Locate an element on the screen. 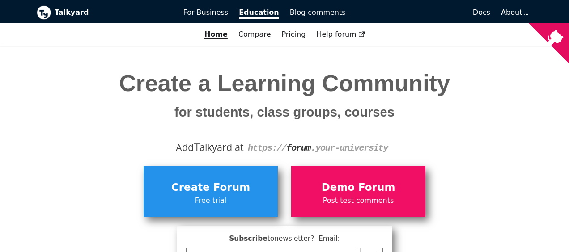 The width and height of the screenshot is (569, 252). span: Create a Learning Community is located at coordinates (285, 96).